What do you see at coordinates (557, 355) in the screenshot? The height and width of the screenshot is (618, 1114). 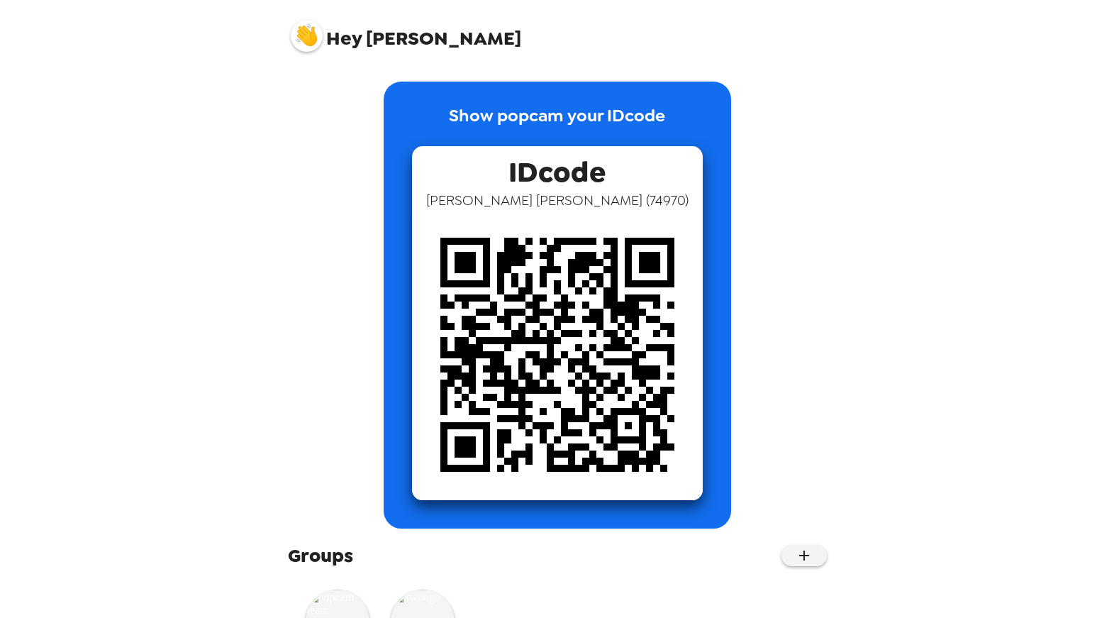 I see `img: qr code` at bounding box center [557, 355].